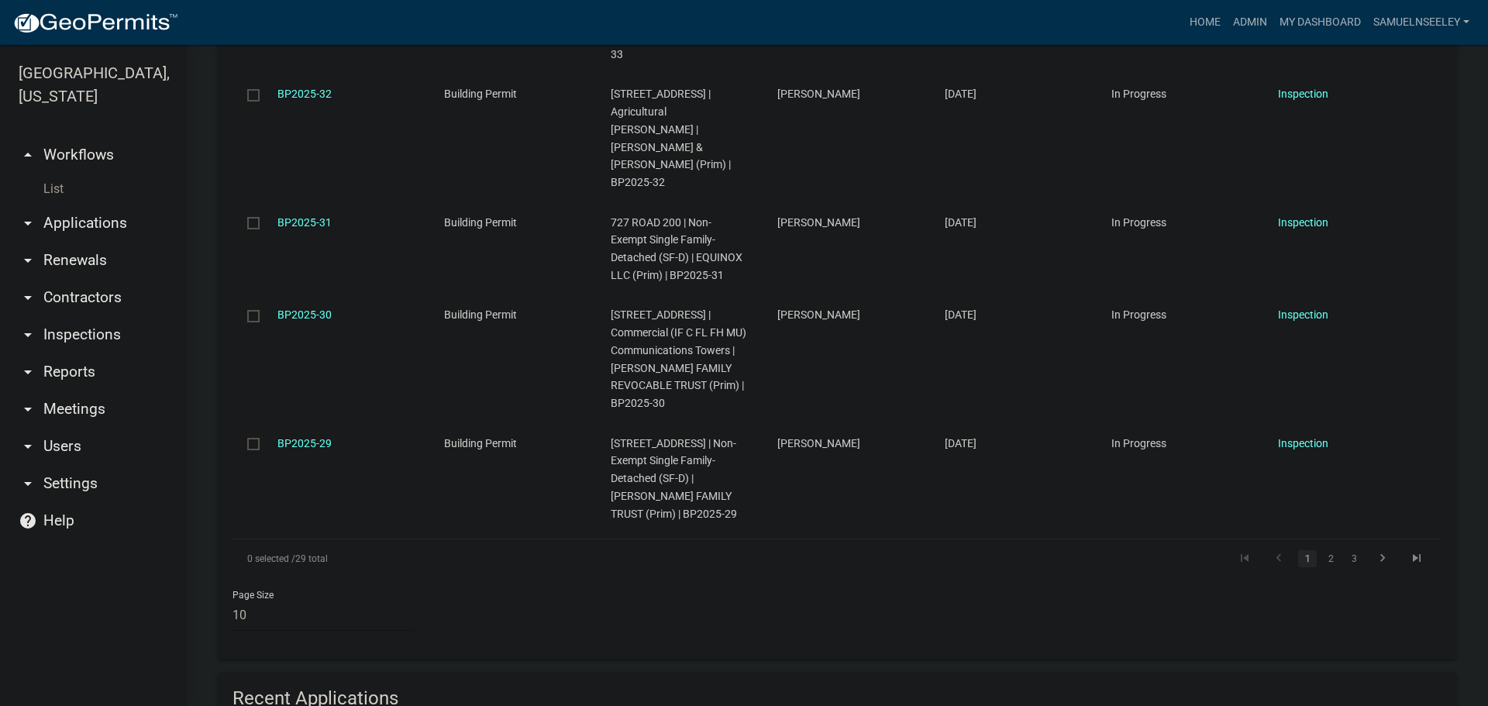  I want to click on a: Home, so click(1205, 22).